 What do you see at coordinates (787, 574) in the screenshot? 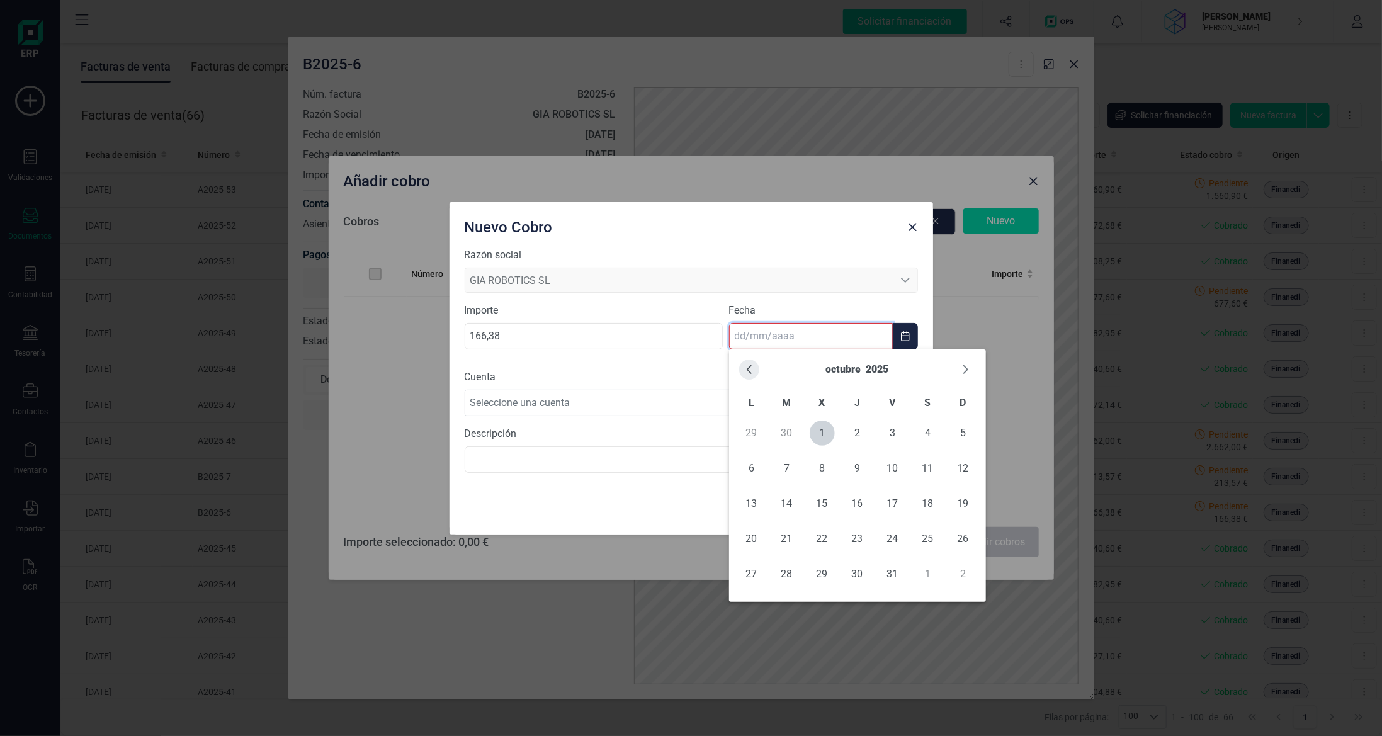
I see `td: 28/10/2025` at bounding box center [787, 574].